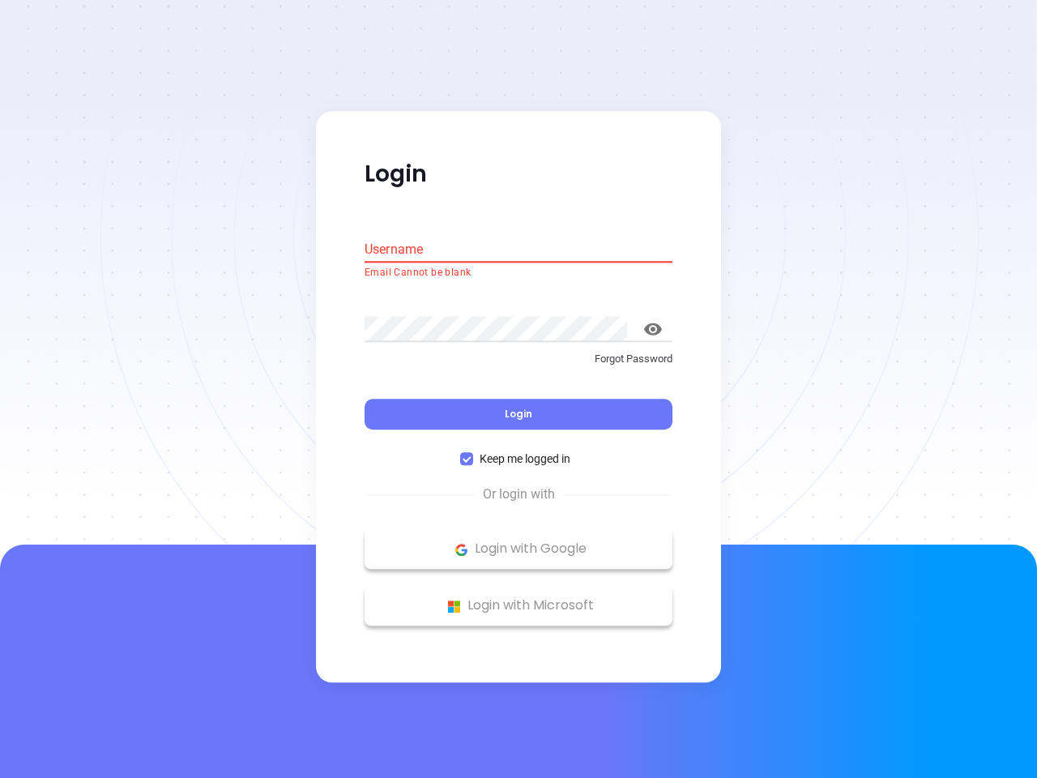 This screenshot has width=1037, height=778. I want to click on img: Google Logo, so click(461, 549).